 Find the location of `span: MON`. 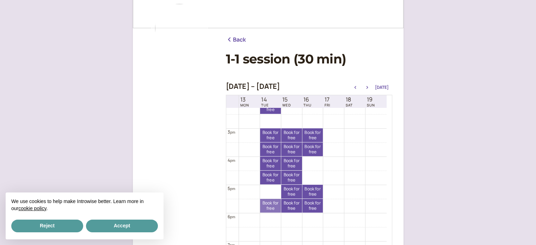

span: MON is located at coordinates (245, 105).